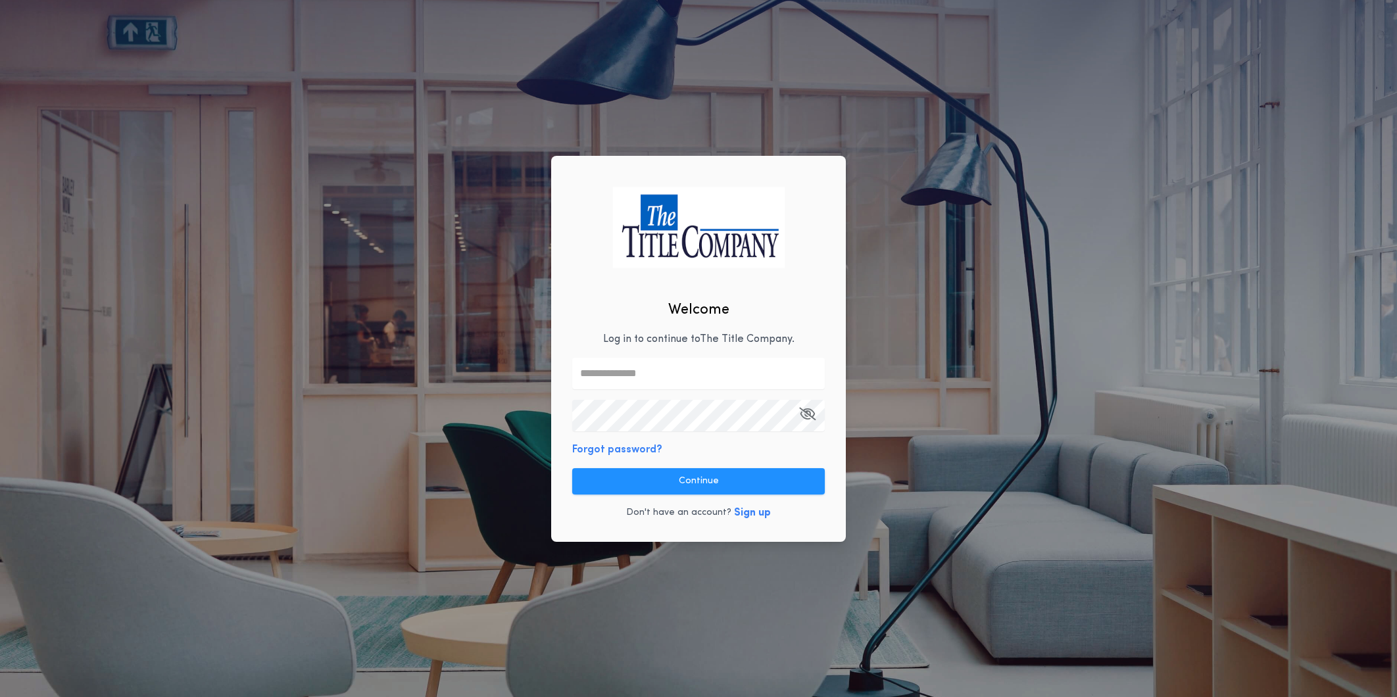 The height and width of the screenshot is (697, 1397). Describe the element at coordinates (679, 513) in the screenshot. I see `p: Don't have an account?` at that location.